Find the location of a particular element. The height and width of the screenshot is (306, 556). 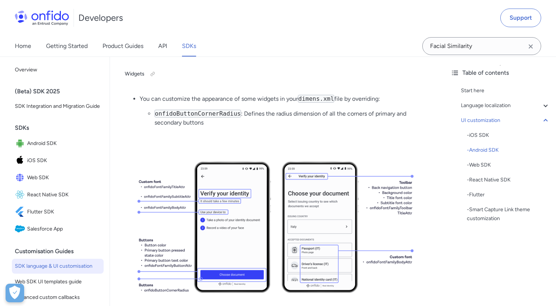

li: You can customize the appearance of some widgets in your file by overriding: is located at coordinates (285, 111).